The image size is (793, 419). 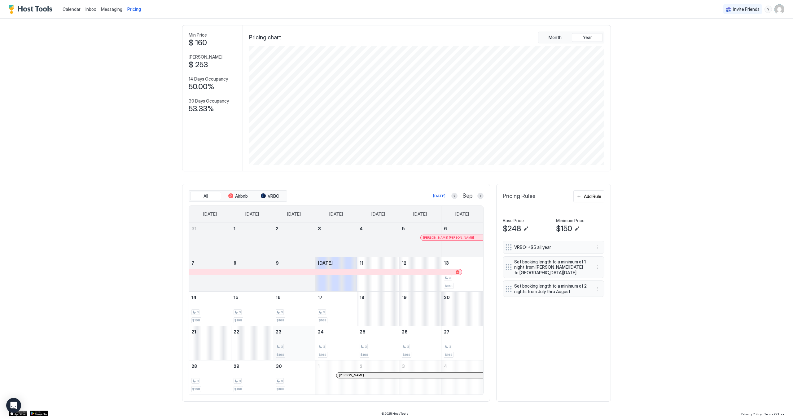 I want to click on span: 4, so click(x=361, y=228).